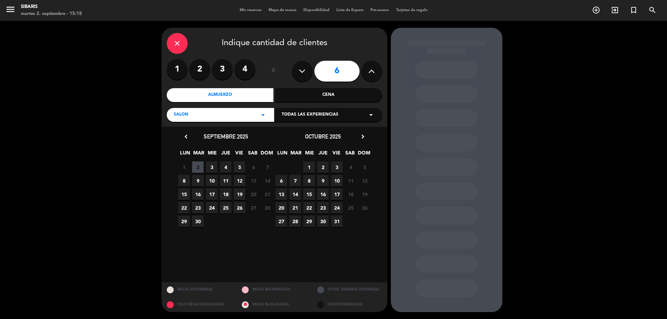  What do you see at coordinates (350, 290) in the screenshot?
I see `div: OTROS TAMAÑOS DIPONIBLES` at bounding box center [350, 290].